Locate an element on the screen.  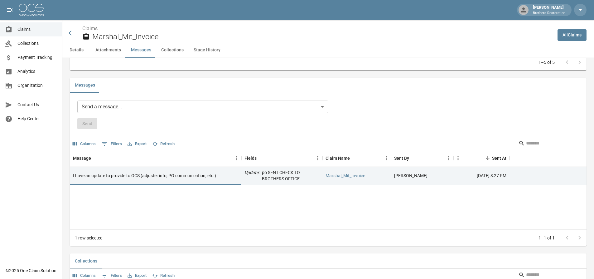
div: Search is located at coordinates (552, 144).